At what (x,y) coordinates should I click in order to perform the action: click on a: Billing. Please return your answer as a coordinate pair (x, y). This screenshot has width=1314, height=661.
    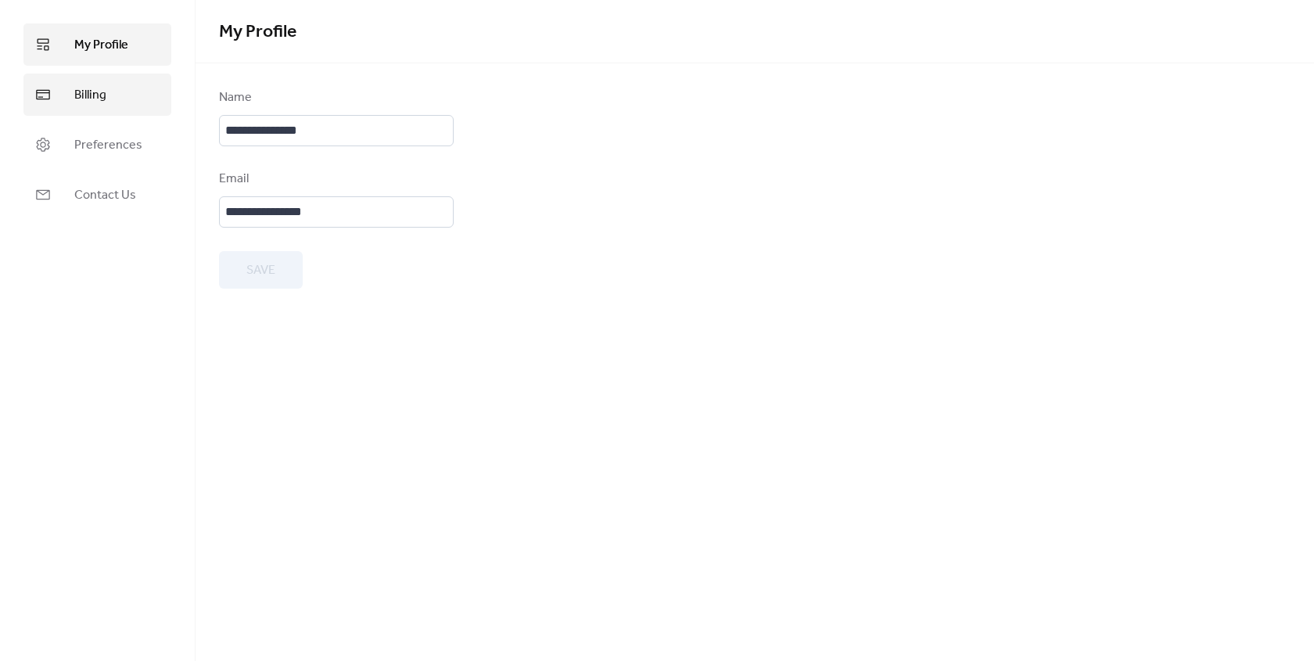
    Looking at the image, I should click on (97, 95).